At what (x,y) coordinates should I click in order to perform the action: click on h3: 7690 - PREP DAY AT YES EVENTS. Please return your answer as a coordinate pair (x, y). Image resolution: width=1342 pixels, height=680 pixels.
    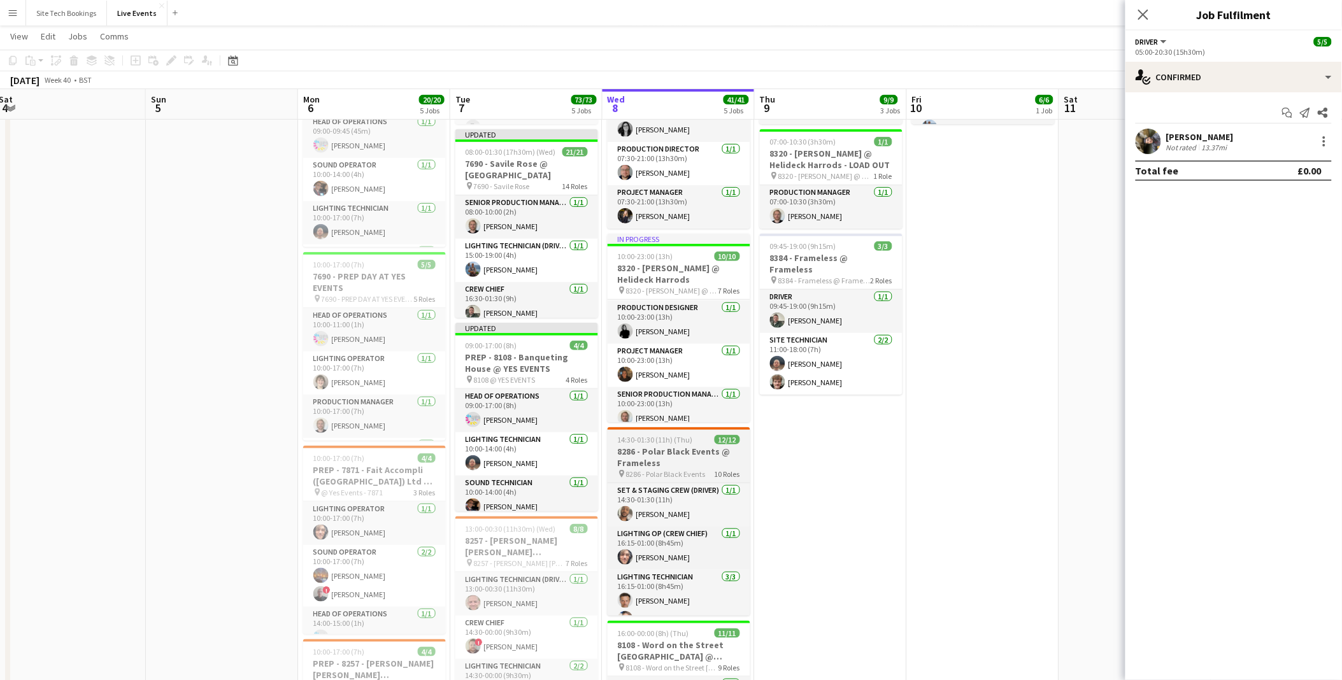
    Looking at the image, I should click on (375, 282).